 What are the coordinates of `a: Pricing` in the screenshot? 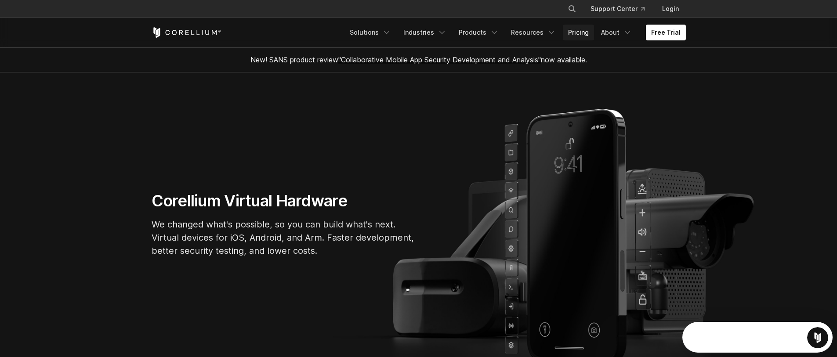 It's located at (578, 32).